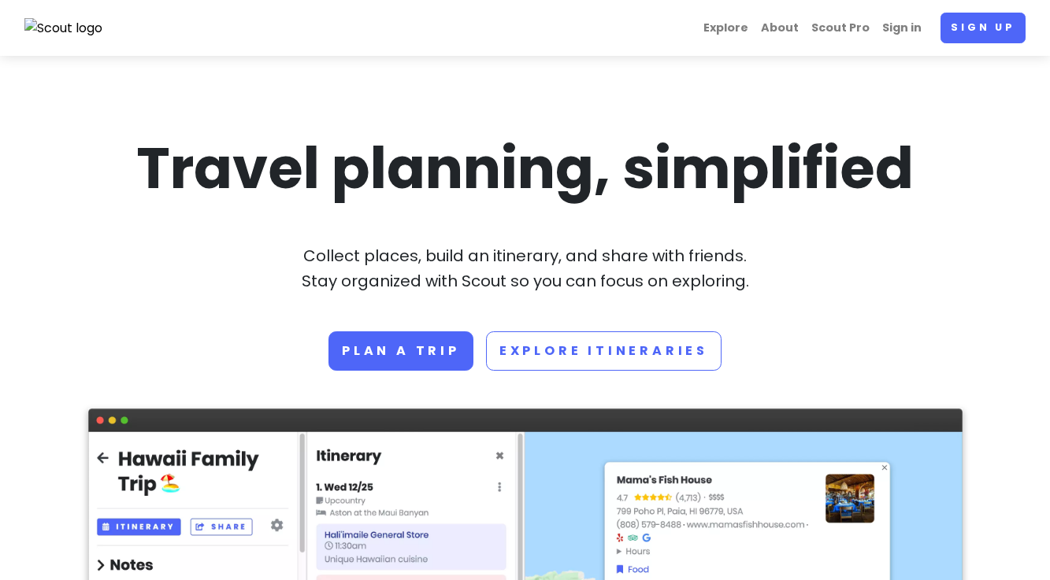 The width and height of the screenshot is (1050, 580). I want to click on a: Sign in, so click(902, 28).